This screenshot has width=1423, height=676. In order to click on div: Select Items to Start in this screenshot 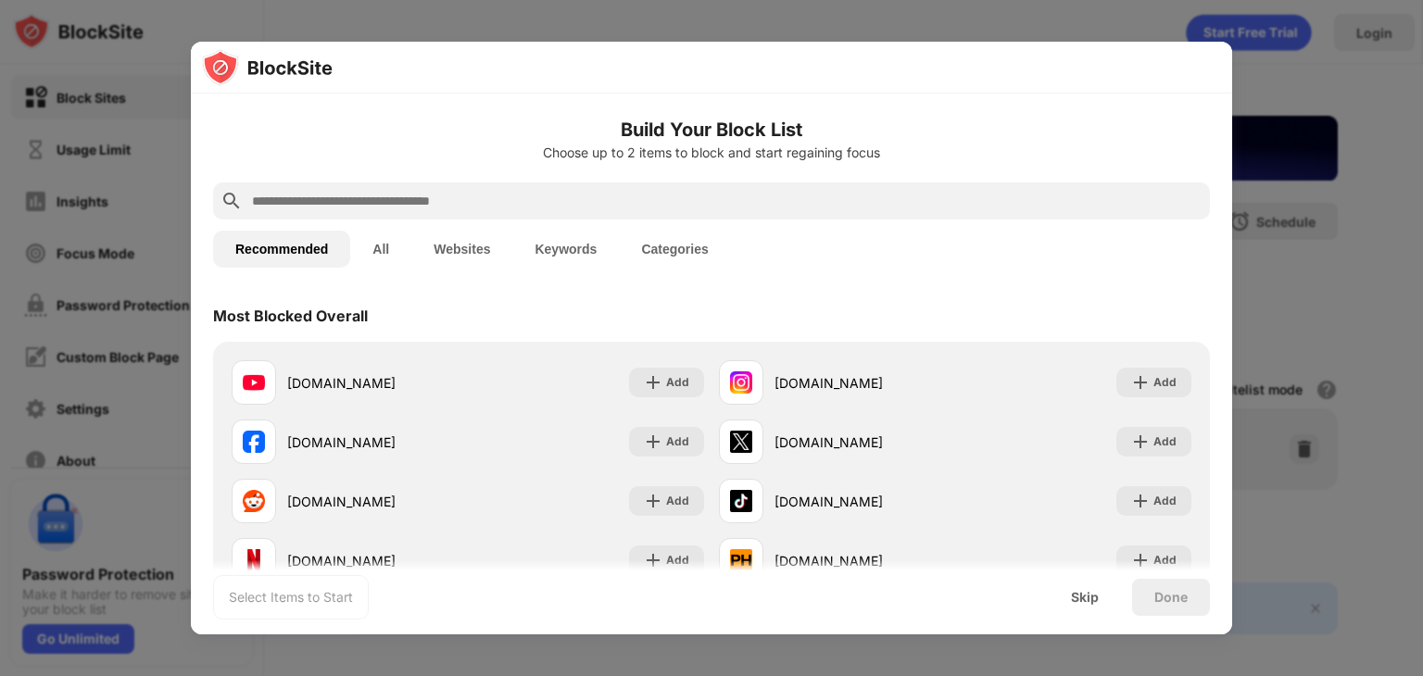, I will do `click(291, 598)`.